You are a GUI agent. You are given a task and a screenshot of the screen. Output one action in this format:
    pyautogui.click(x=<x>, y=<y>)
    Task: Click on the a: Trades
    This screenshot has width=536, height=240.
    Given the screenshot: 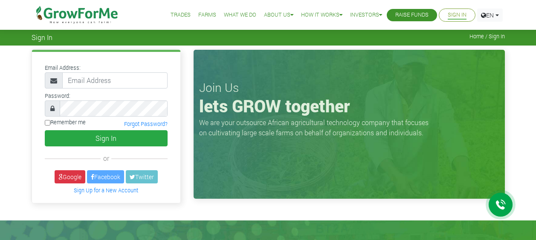 What is the action you would take?
    pyautogui.click(x=180, y=15)
    